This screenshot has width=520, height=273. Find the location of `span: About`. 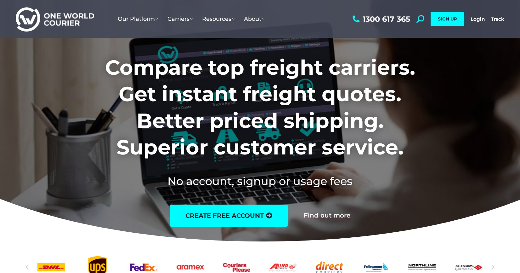

span: About is located at coordinates (254, 19).